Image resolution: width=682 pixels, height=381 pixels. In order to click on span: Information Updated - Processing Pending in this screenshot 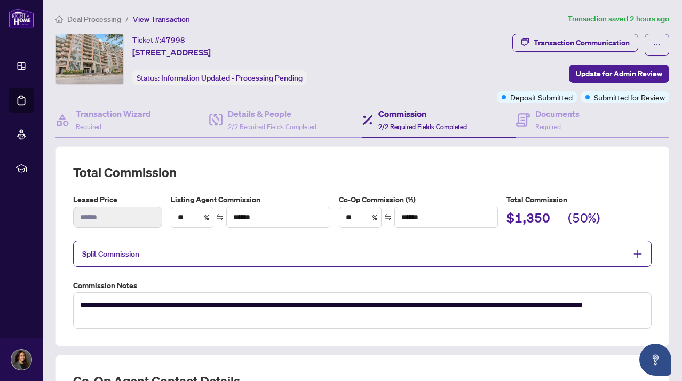, I will do `click(231, 78)`.